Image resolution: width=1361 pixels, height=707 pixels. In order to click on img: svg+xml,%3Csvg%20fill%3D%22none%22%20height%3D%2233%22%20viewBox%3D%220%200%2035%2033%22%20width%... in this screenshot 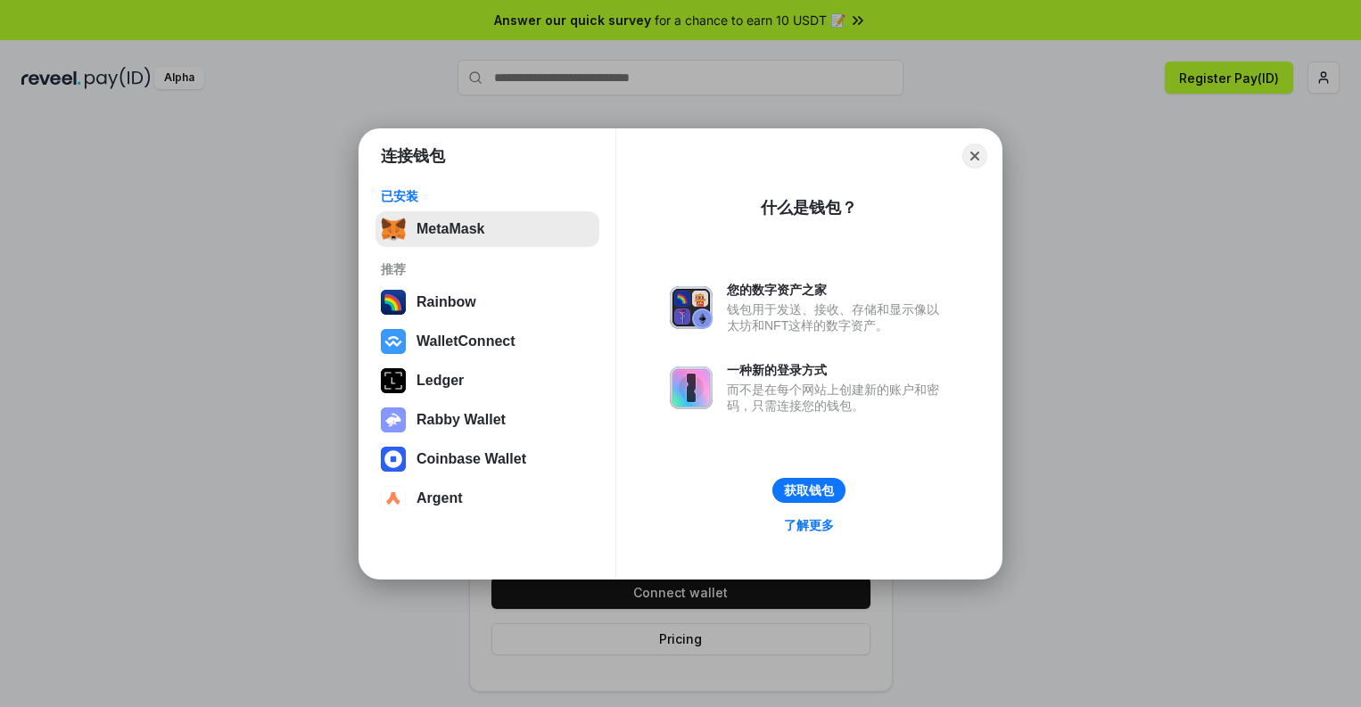, I will do `click(393, 229)`.